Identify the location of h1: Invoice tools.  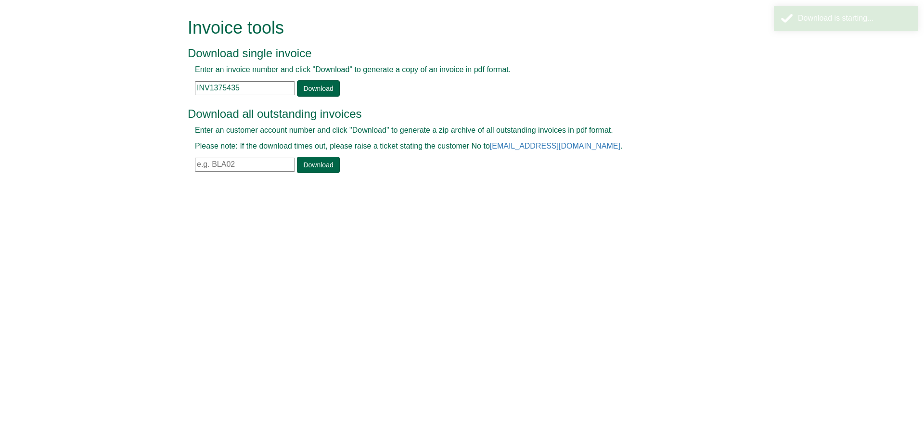
(451, 28).